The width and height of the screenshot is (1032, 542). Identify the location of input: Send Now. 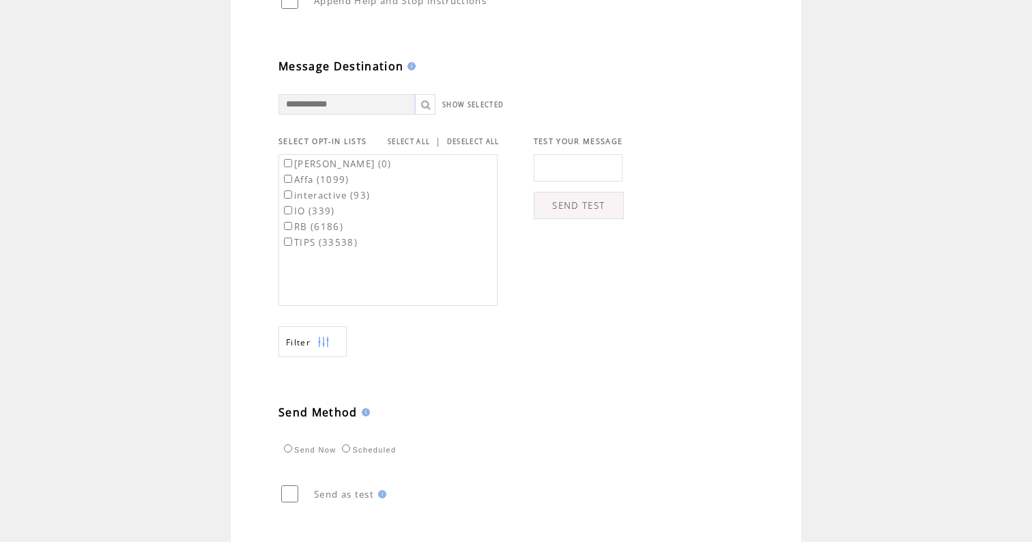
(288, 449).